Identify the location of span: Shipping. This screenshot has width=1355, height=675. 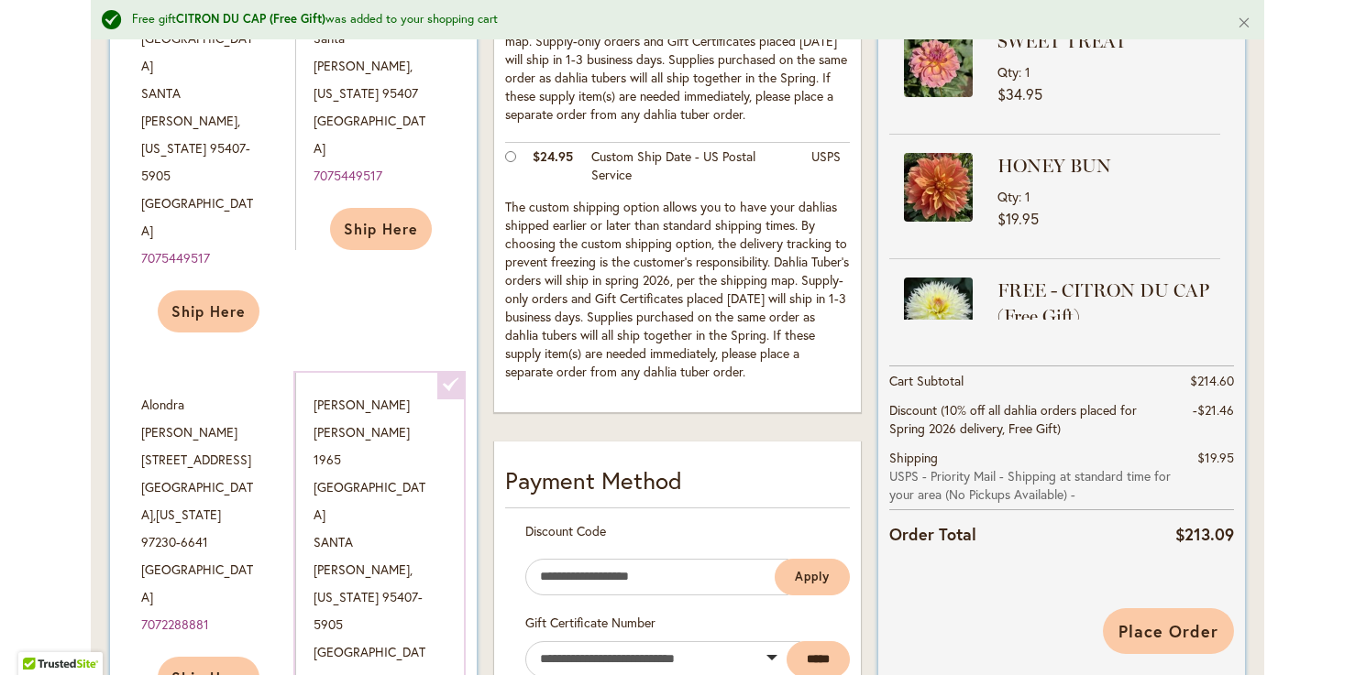
(913, 457).